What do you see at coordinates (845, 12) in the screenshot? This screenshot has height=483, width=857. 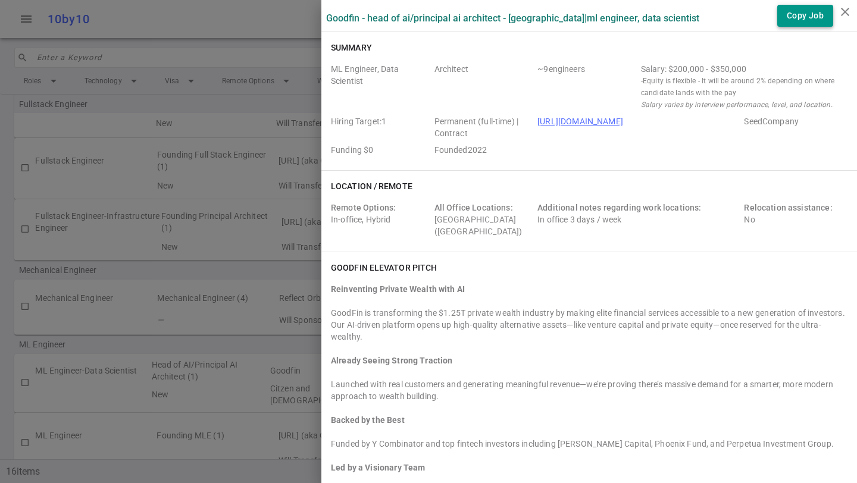 I see `i: close` at bounding box center [845, 12].